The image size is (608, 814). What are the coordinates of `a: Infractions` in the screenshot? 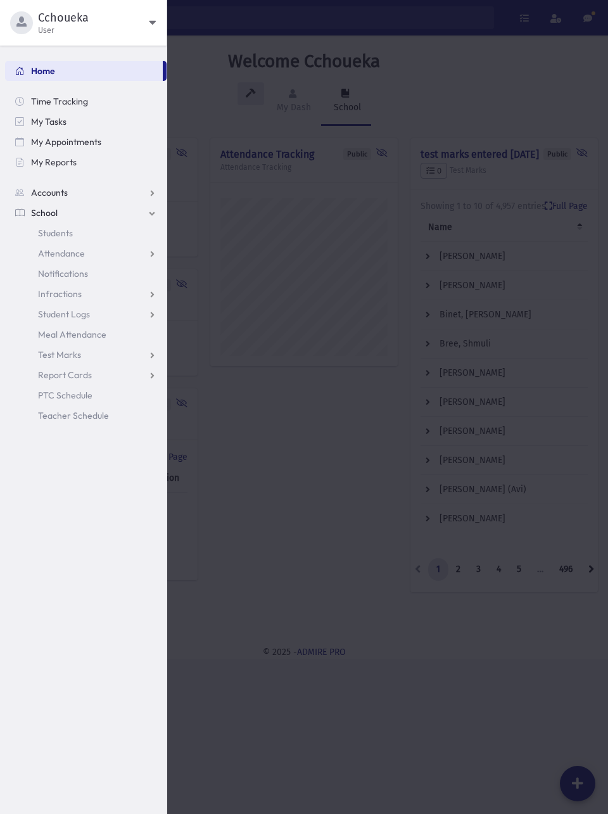 It's located at (85, 294).